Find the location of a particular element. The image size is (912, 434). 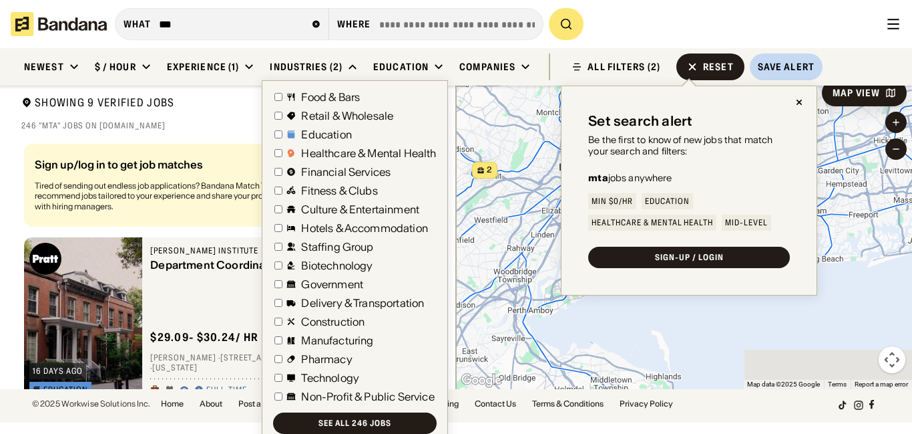

img: Pratt Institute logo is located at coordinates (45, 259).